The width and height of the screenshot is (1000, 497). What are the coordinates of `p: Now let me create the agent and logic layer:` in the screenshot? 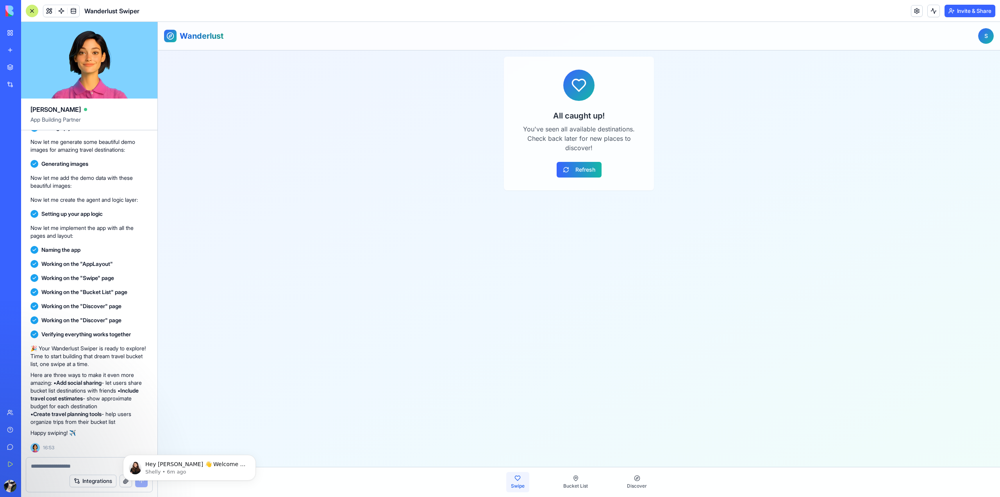 It's located at (89, 200).